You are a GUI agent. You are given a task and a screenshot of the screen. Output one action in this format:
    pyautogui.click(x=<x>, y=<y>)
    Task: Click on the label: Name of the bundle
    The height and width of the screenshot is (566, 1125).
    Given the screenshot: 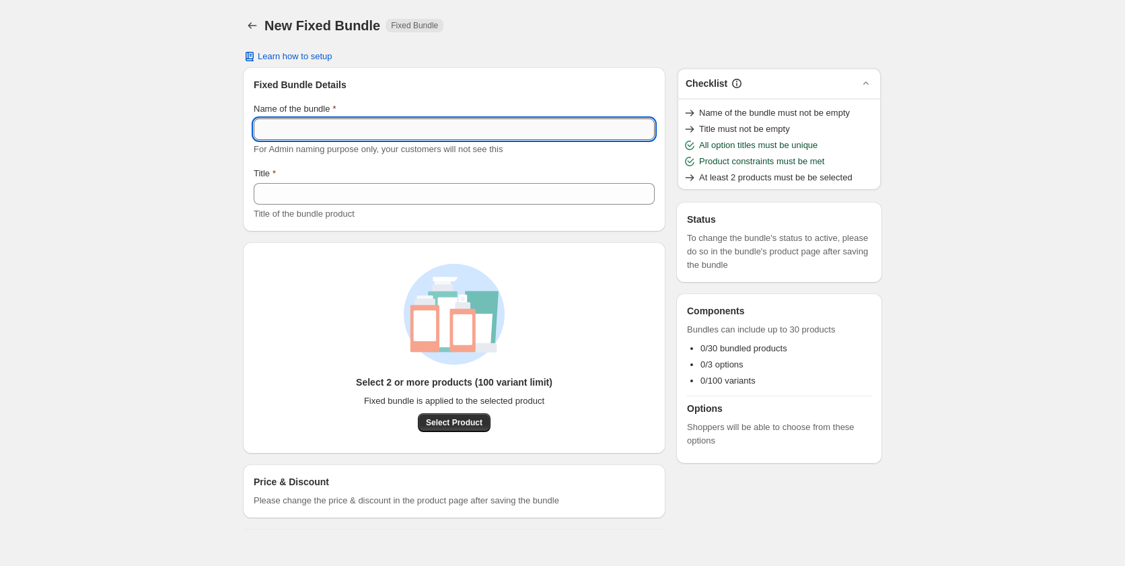 What is the action you would take?
    pyautogui.click(x=295, y=109)
    